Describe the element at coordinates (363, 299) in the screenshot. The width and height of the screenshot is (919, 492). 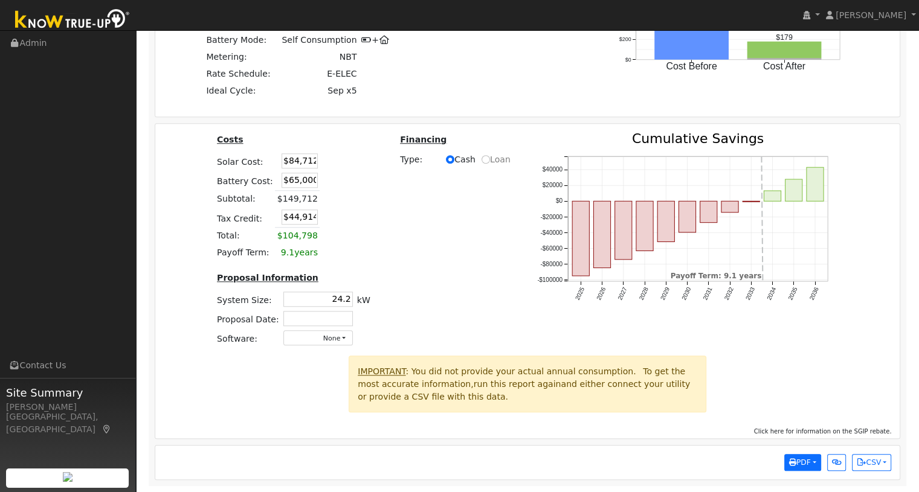
I see `td: kW` at that location.